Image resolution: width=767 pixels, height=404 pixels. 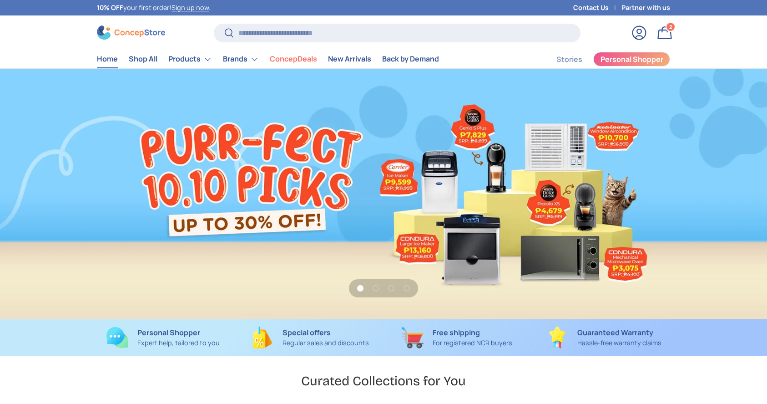 I want to click on p: Expert help, tailored to you, so click(x=178, y=343).